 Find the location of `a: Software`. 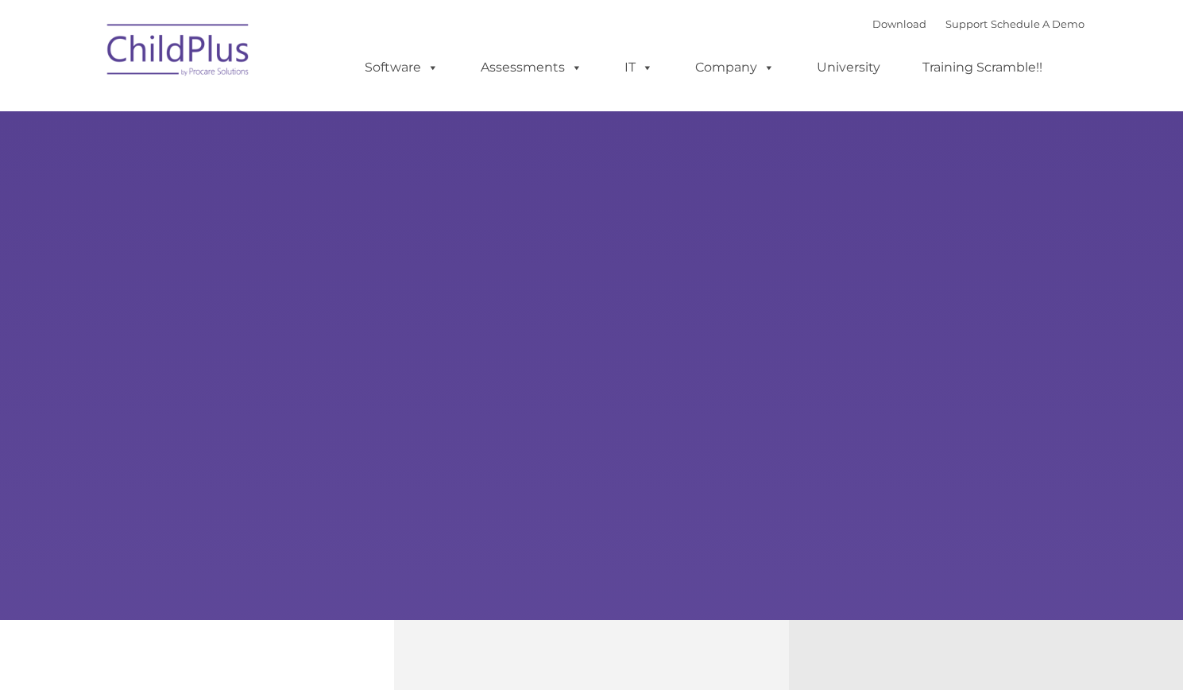

a: Software is located at coordinates (401, 68).